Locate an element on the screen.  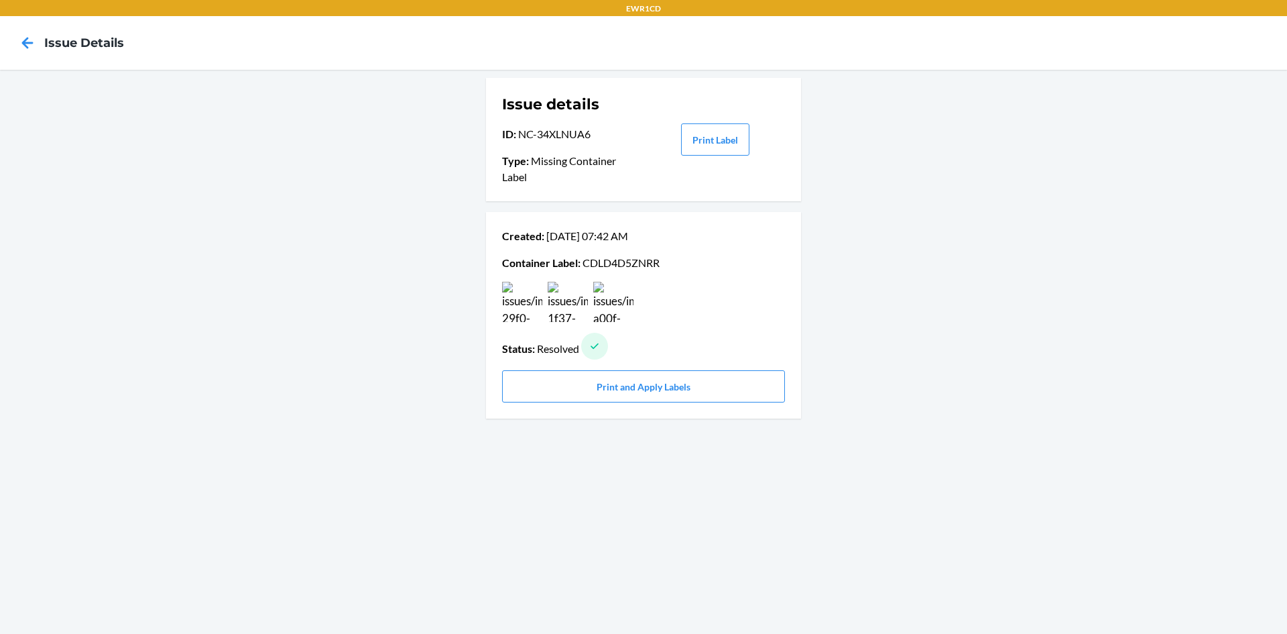
p: CDLD4D5ZNRR is located at coordinates (644, 263).